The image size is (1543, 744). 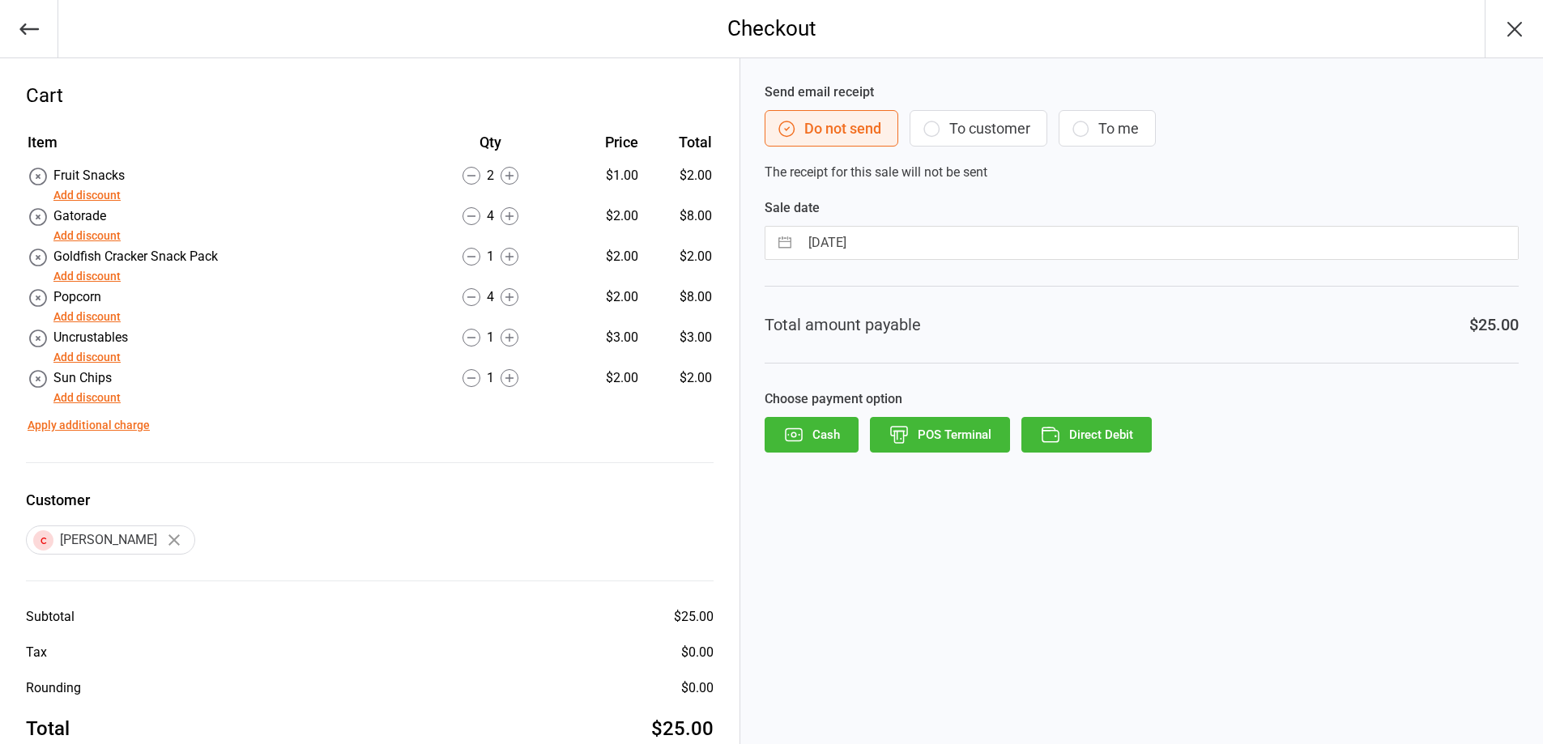 I want to click on button: To customer, so click(x=978, y=128).